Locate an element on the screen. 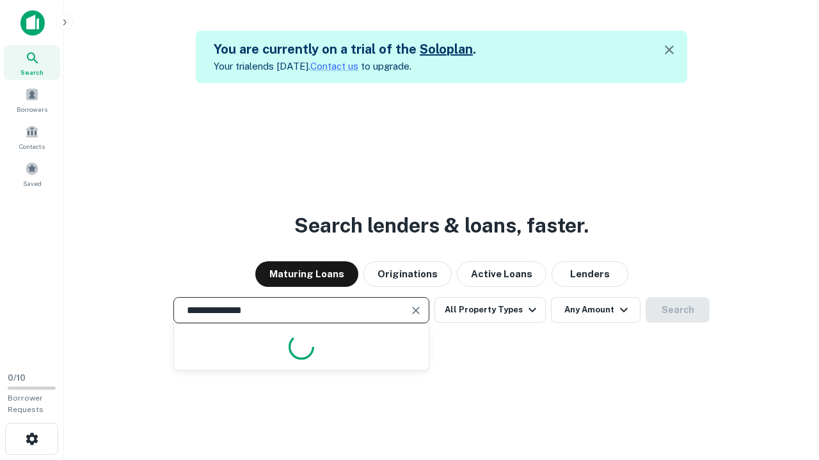  h5: You are currently on a trial of the . is located at coordinates (345, 49).